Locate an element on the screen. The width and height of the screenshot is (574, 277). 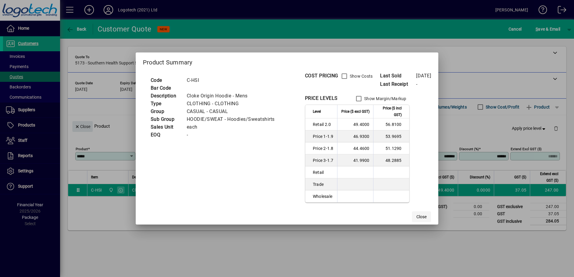
td: EOQ is located at coordinates (166, 135).